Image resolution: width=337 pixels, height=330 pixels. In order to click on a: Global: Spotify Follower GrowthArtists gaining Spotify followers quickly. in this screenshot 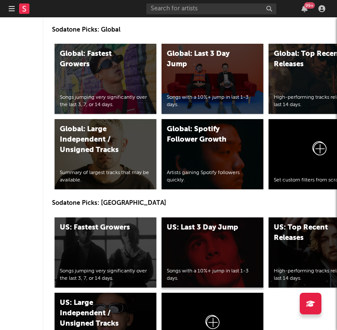, I will do `click(212, 154)`.